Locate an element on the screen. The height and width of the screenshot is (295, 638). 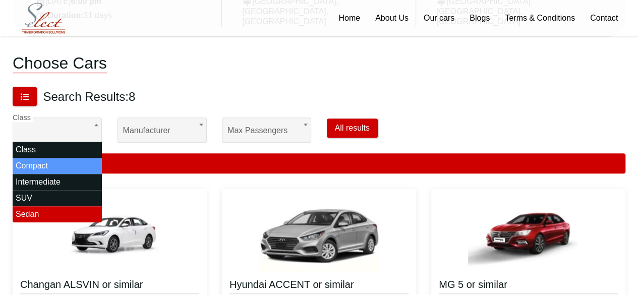
a: Changan ALSVIN or similar is located at coordinates (109, 286).